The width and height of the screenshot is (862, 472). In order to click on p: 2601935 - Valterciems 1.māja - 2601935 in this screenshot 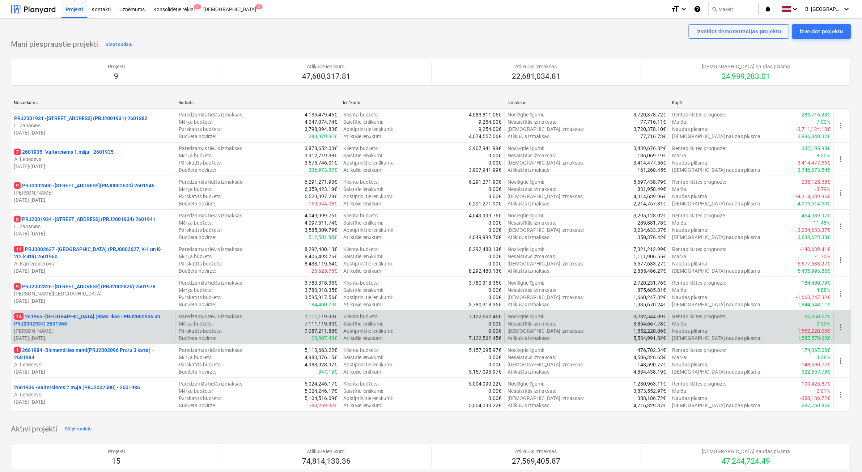, I will do `click(64, 152)`.